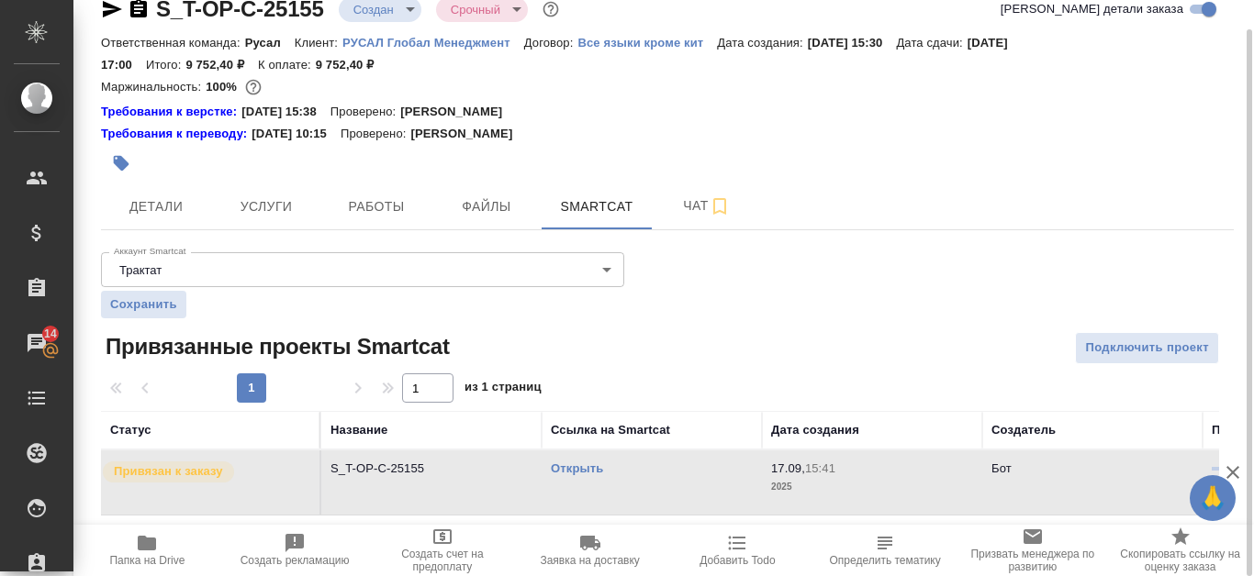 The width and height of the screenshot is (1254, 576). I want to click on span: Работы, so click(376, 206).